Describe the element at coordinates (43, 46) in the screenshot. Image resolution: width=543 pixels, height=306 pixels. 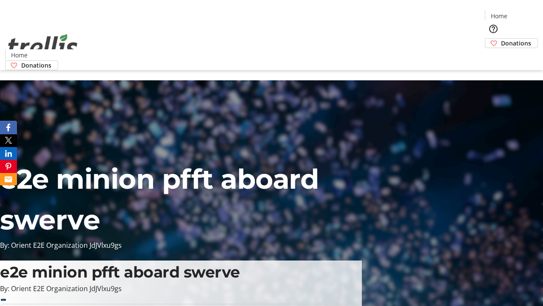
I see `img: Orient E2E Organization JdJVlxu9gs's Logo` at that location.